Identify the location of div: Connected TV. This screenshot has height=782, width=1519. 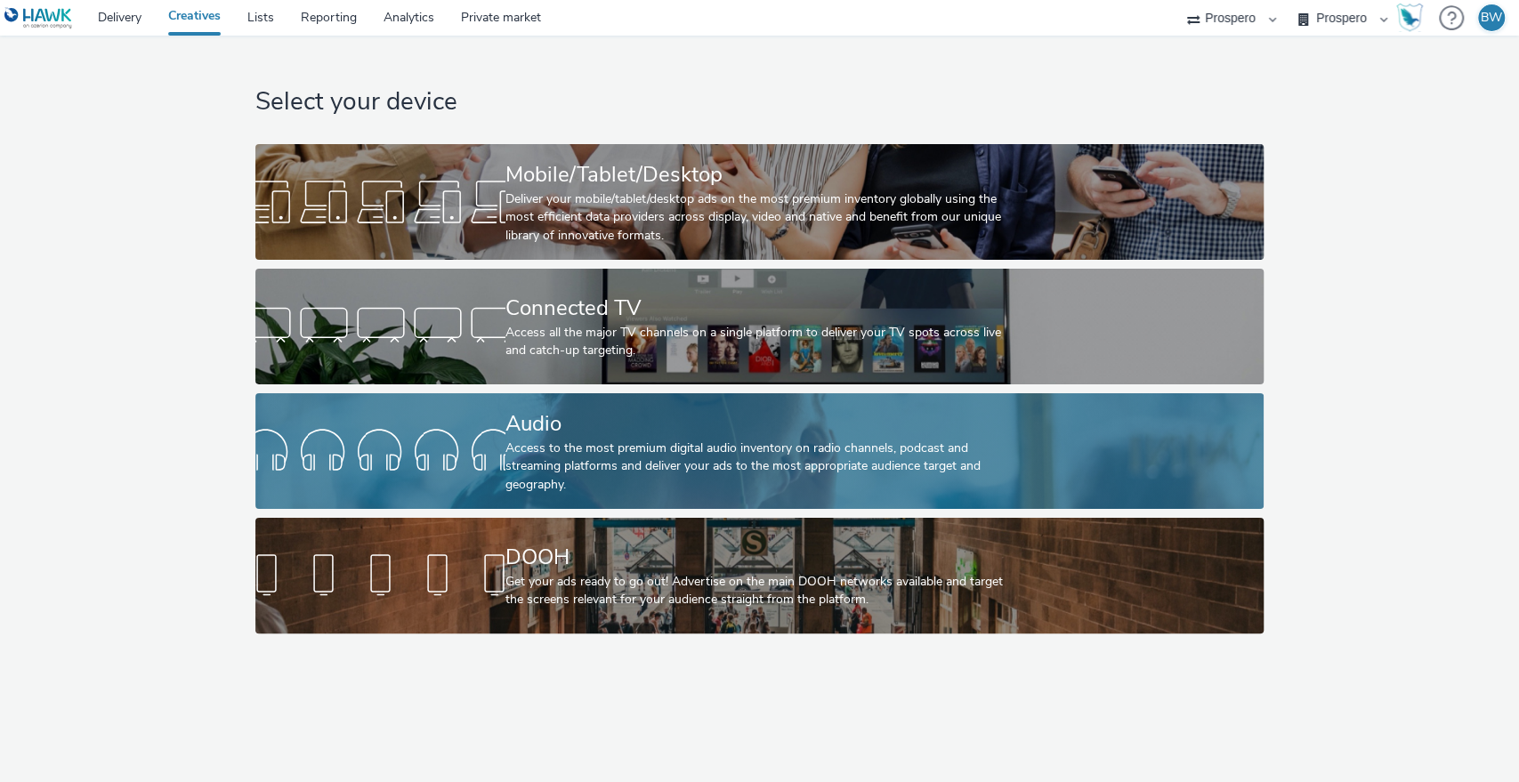
(755, 308).